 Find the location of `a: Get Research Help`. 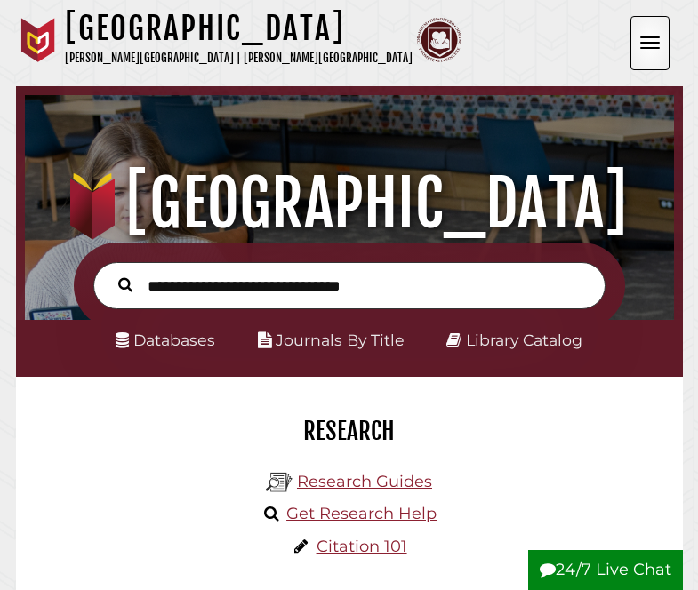

a: Get Research Help is located at coordinates (361, 514).